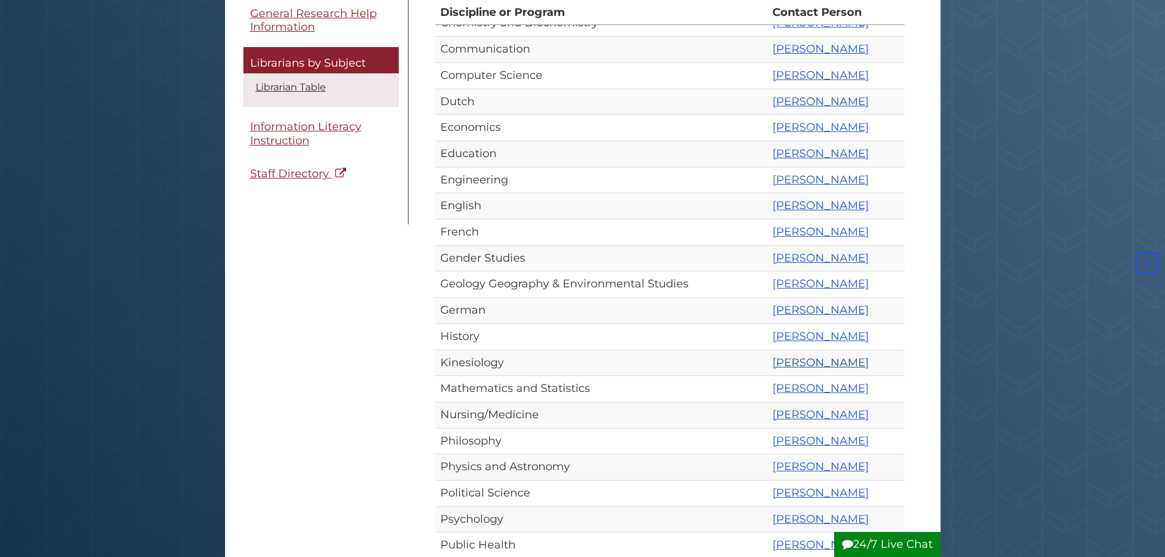 The width and height of the screenshot is (1165, 557). I want to click on td: French, so click(601, 232).